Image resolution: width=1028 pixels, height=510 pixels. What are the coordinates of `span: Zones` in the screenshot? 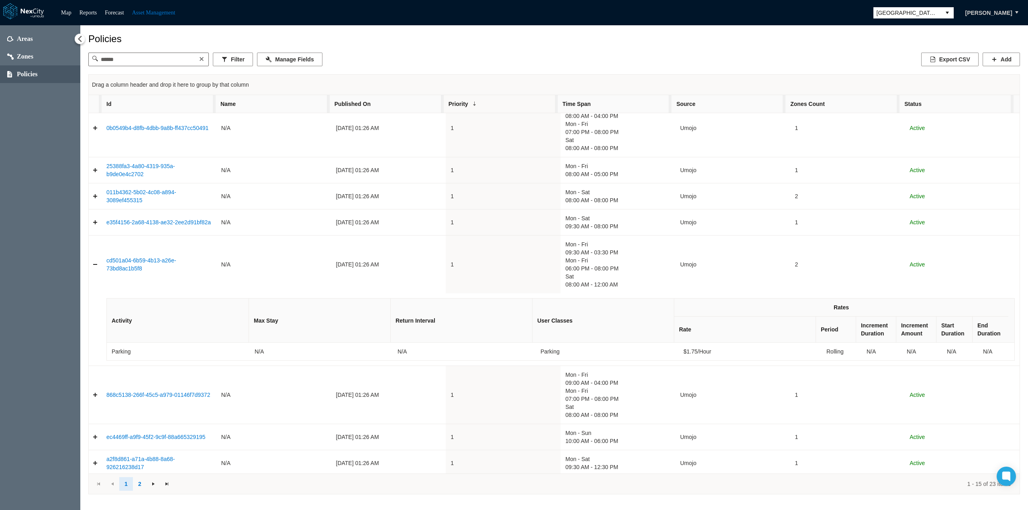 It's located at (25, 57).